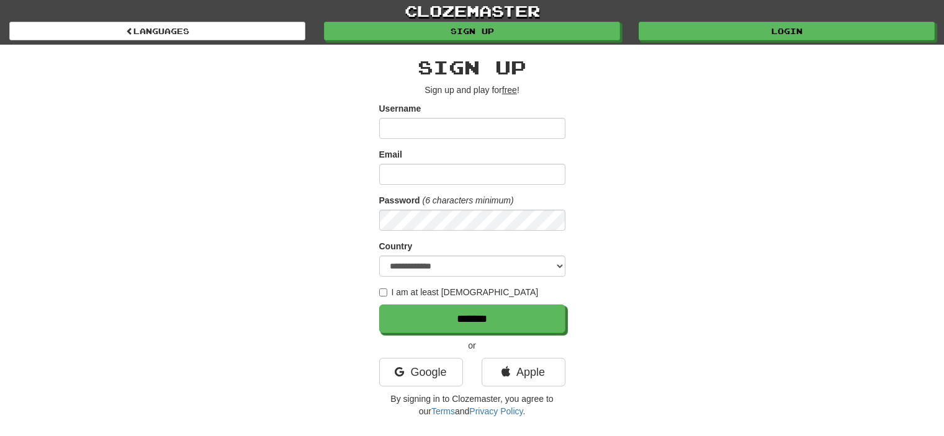 The image size is (944, 436). I want to click on a: Apple, so click(523, 372).